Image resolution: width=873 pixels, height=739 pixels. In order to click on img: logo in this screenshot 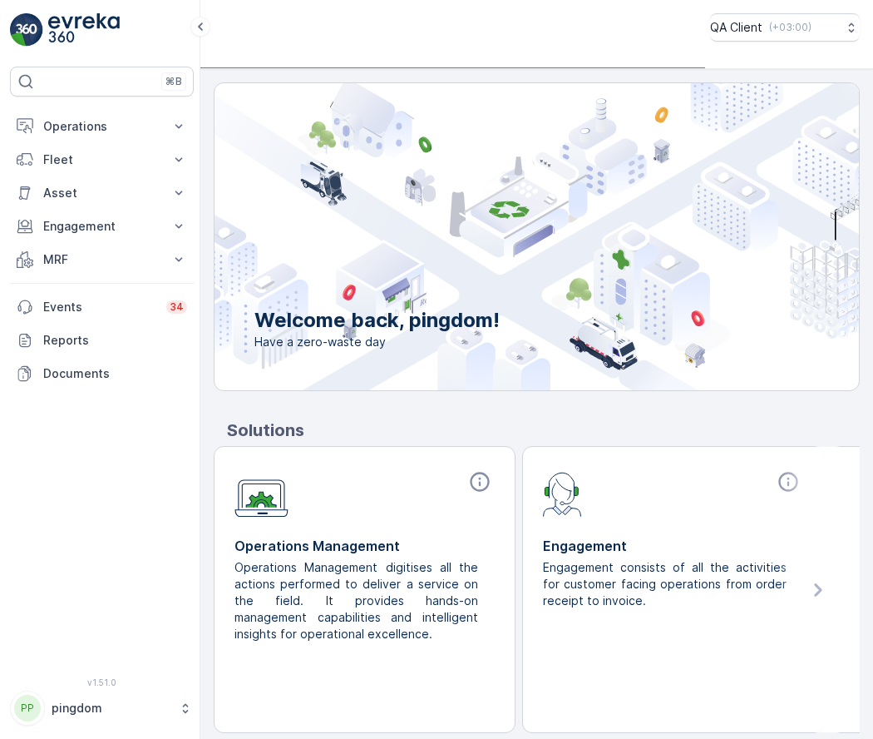, I will do `click(27, 30)`.